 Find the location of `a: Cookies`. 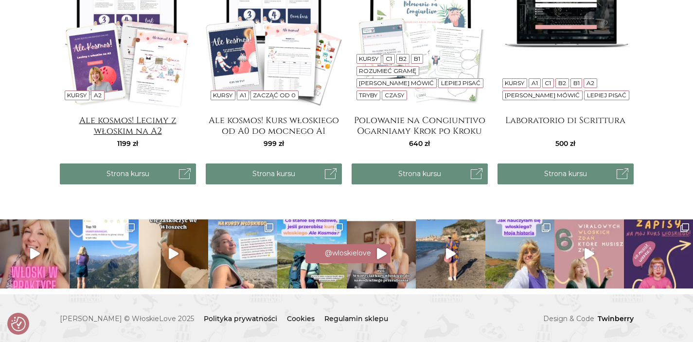

a: Cookies is located at coordinates (301, 319).